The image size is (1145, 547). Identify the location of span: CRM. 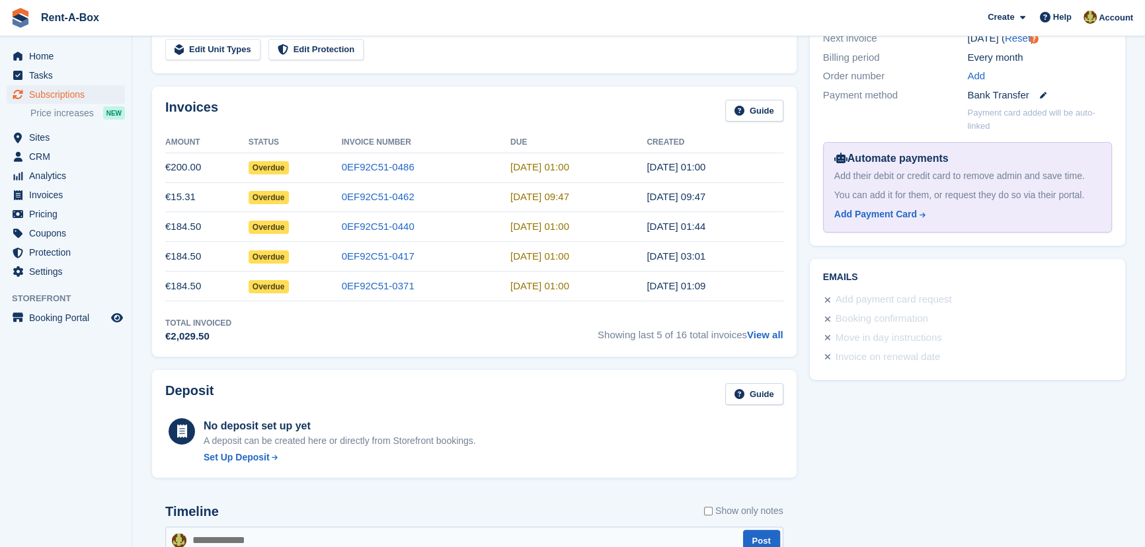
(69, 157).